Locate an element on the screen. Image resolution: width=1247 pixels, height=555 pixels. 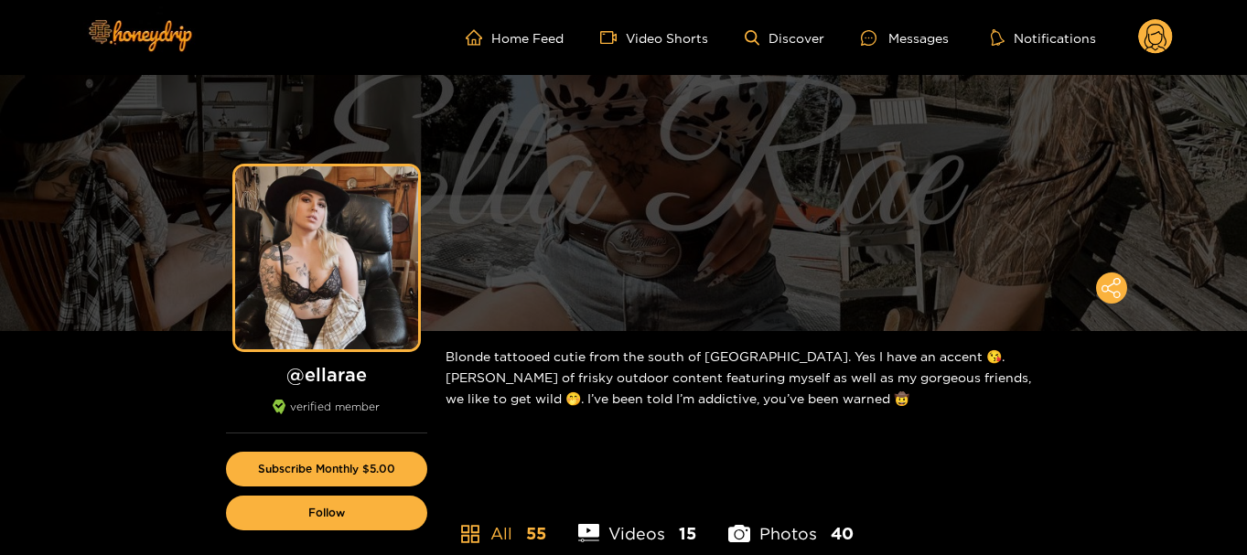
a: Home Feed is located at coordinates (514, 38).